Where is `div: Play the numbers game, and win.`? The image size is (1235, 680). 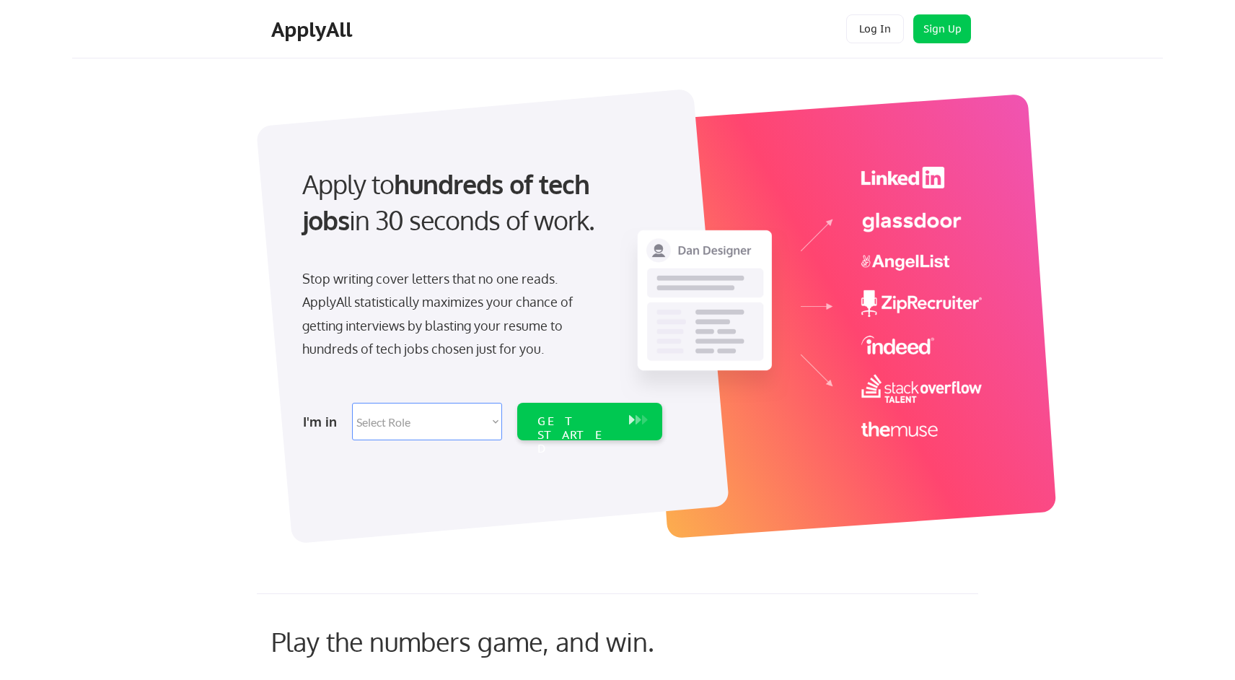 div: Play the numbers game, and win. is located at coordinates (495, 641).